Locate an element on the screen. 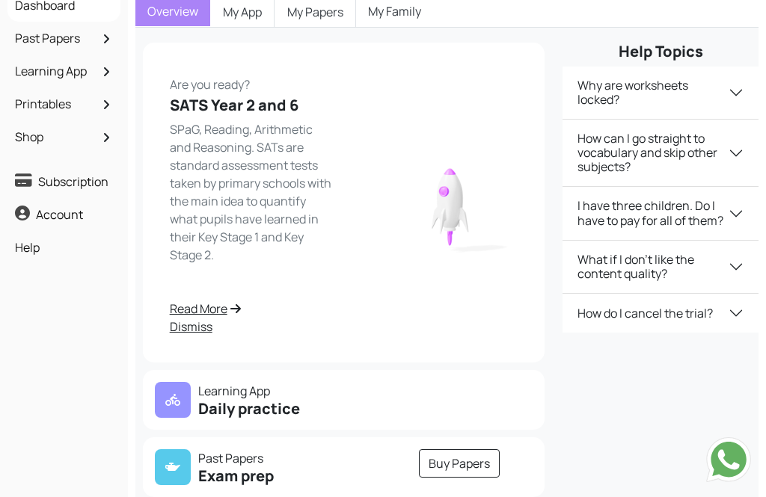 This screenshot has height=497, width=766. p: SPaG, Reading, Arithmetic and Reasoning. SATs are standard assessment tests taken by primary scho... is located at coordinates (252, 192).